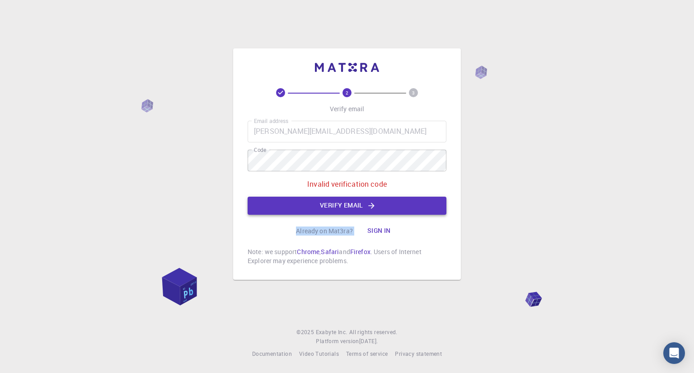 This screenshot has width=694, height=373. What do you see at coordinates (332, 332) in the screenshot?
I see `span: Exabyte Inc.` at bounding box center [332, 332].